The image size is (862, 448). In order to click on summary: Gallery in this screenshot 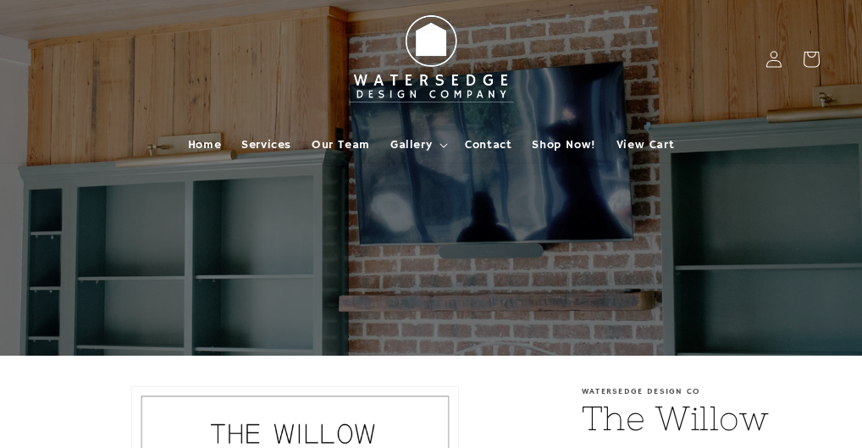, I will do `click(417, 145)`.